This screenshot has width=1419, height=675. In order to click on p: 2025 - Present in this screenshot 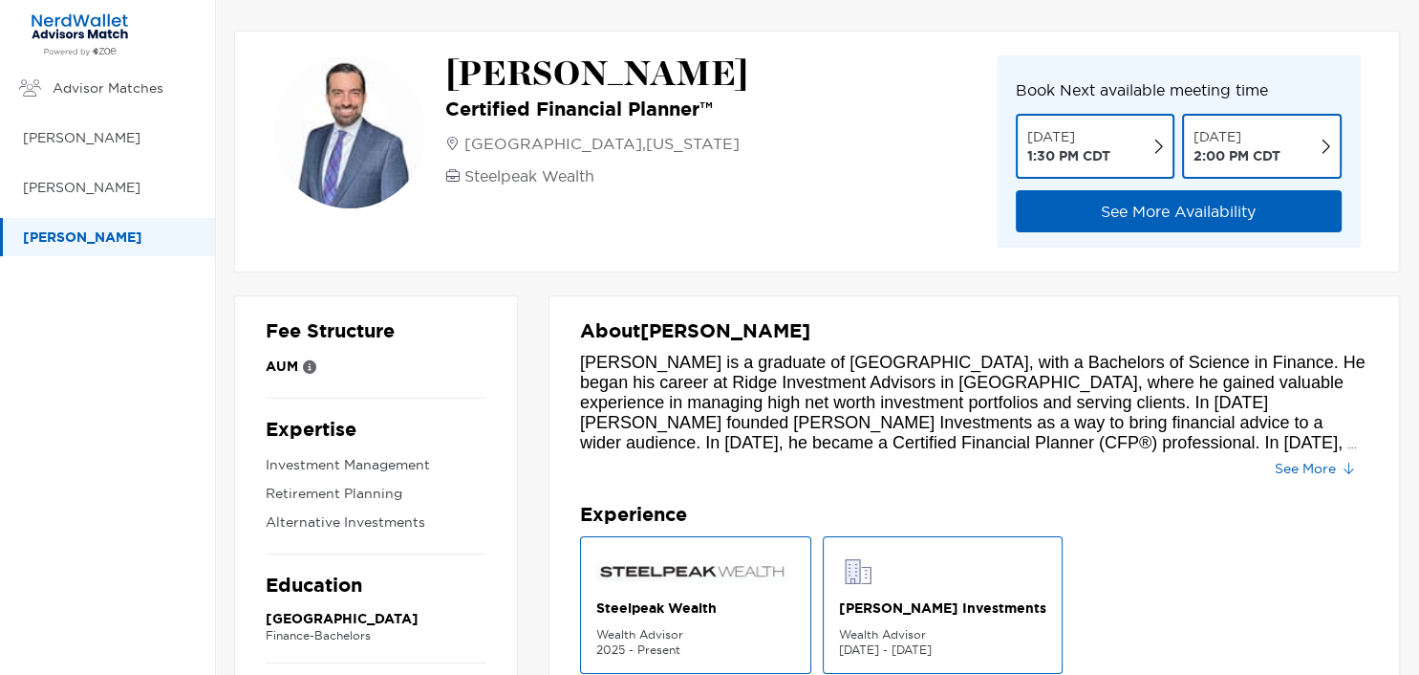, I will do `click(696, 650)`.